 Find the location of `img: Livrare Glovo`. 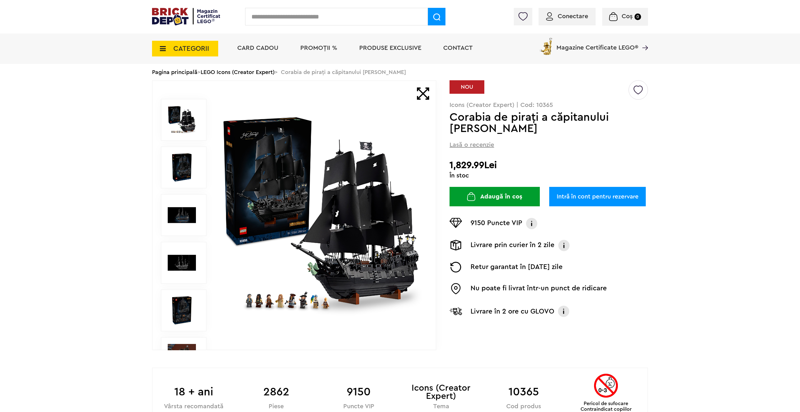

img: Livrare Glovo is located at coordinates (456, 311).